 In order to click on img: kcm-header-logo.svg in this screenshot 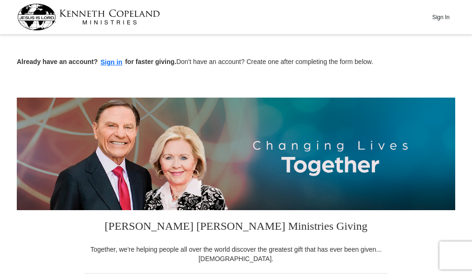, I will do `click(89, 17)`.